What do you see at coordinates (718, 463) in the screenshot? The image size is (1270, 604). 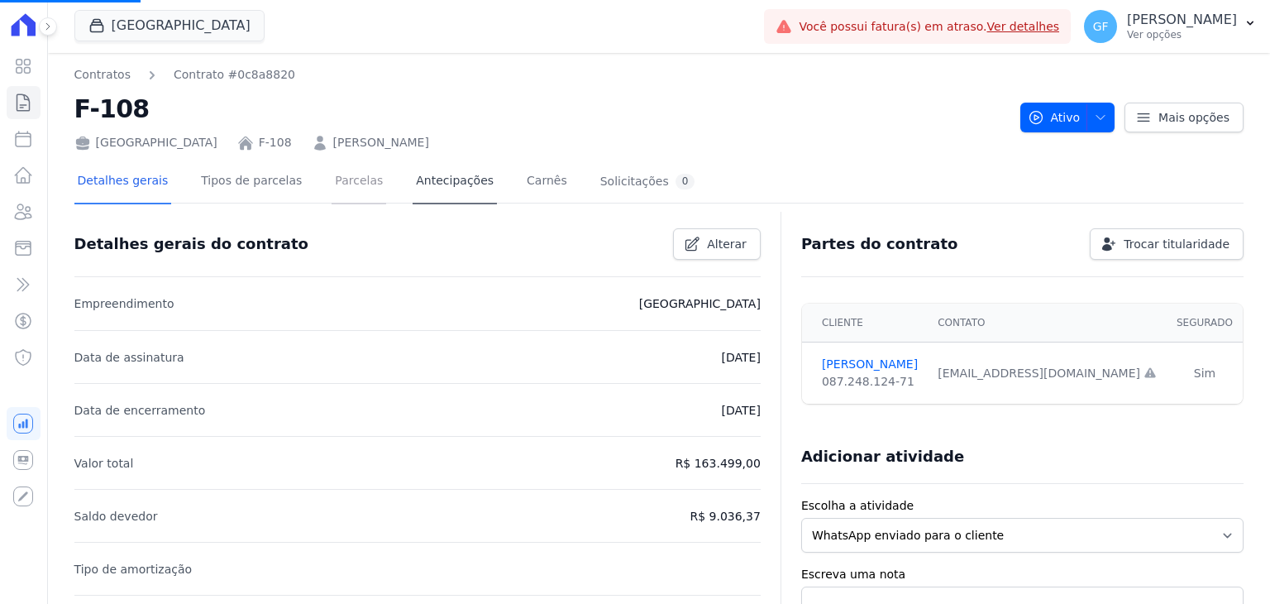 I see `p: R$ 163.499,00` at bounding box center [718, 463].